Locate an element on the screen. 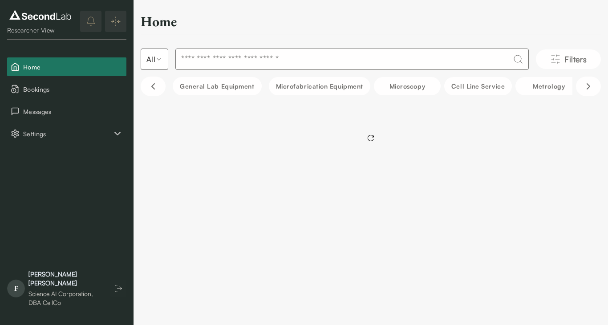 The image size is (608, 325). button: Scroll right is located at coordinates (588, 86).